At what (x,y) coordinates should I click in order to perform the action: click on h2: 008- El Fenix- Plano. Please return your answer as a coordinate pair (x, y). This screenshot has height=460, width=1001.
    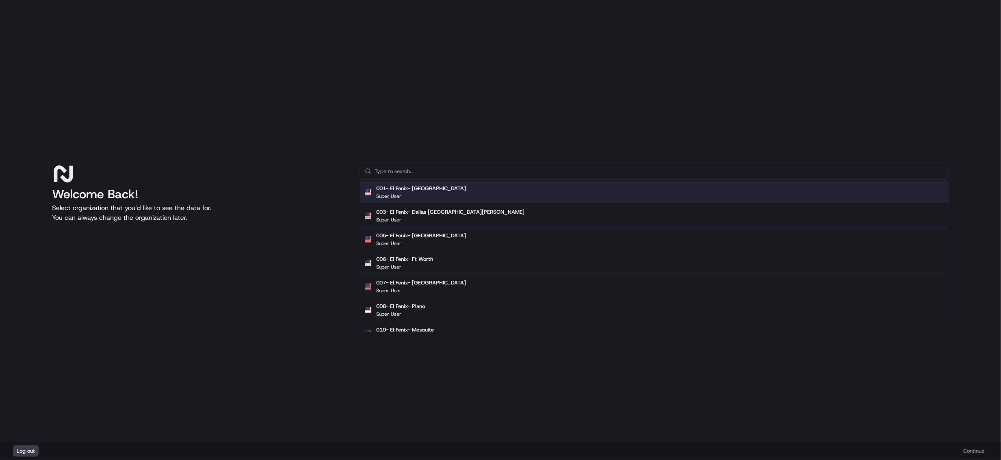
    Looking at the image, I should click on (400, 306).